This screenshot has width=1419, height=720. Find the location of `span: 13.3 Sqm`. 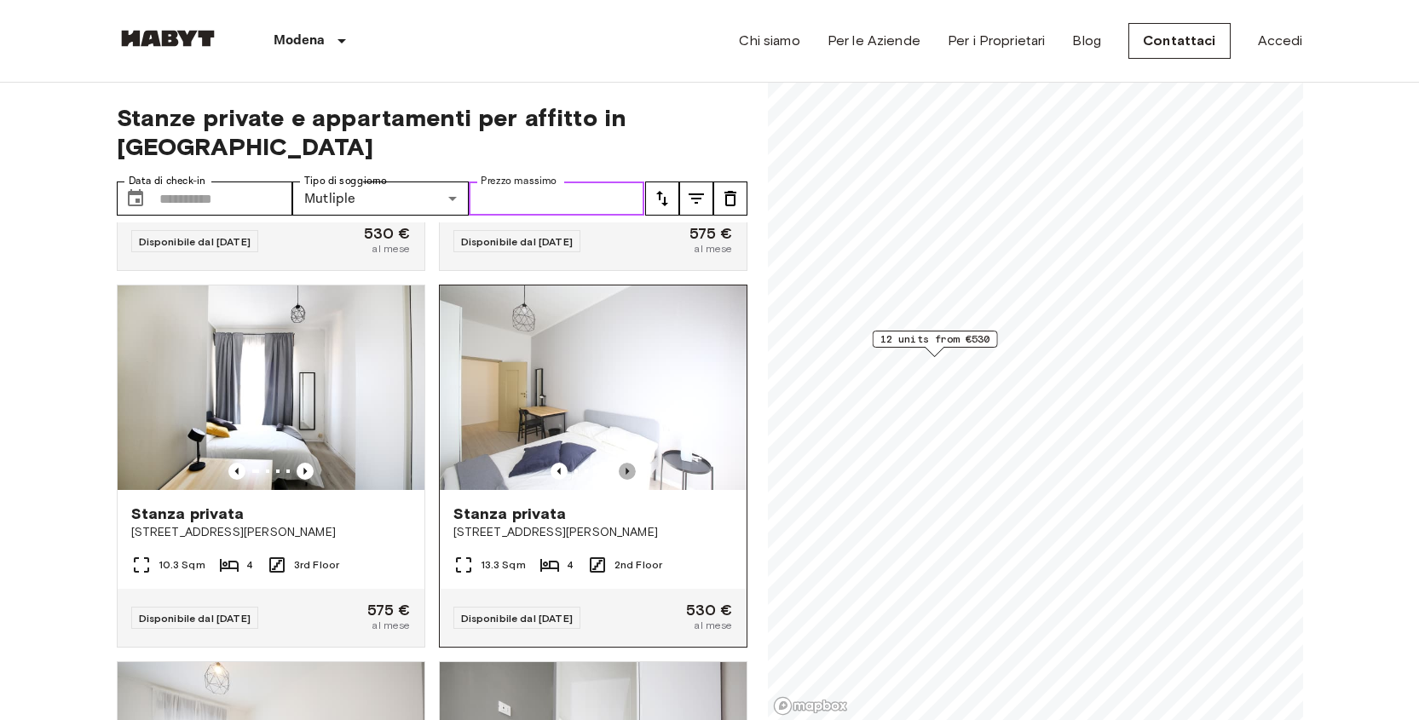

span: 13.3 Sqm is located at coordinates (503, 565).